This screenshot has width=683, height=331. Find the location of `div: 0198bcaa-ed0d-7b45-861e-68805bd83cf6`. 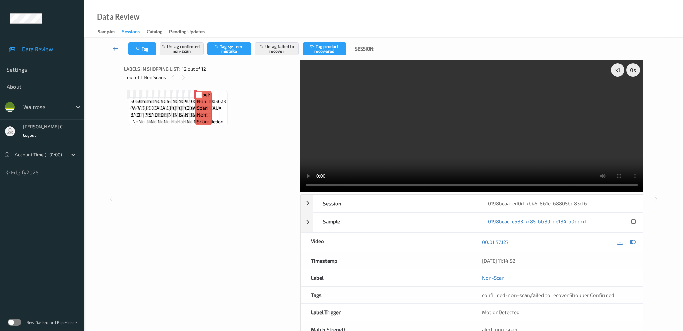

div: 0198bcaa-ed0d-7b45-861e-68805bd83cf6 is located at coordinates (560, 204).